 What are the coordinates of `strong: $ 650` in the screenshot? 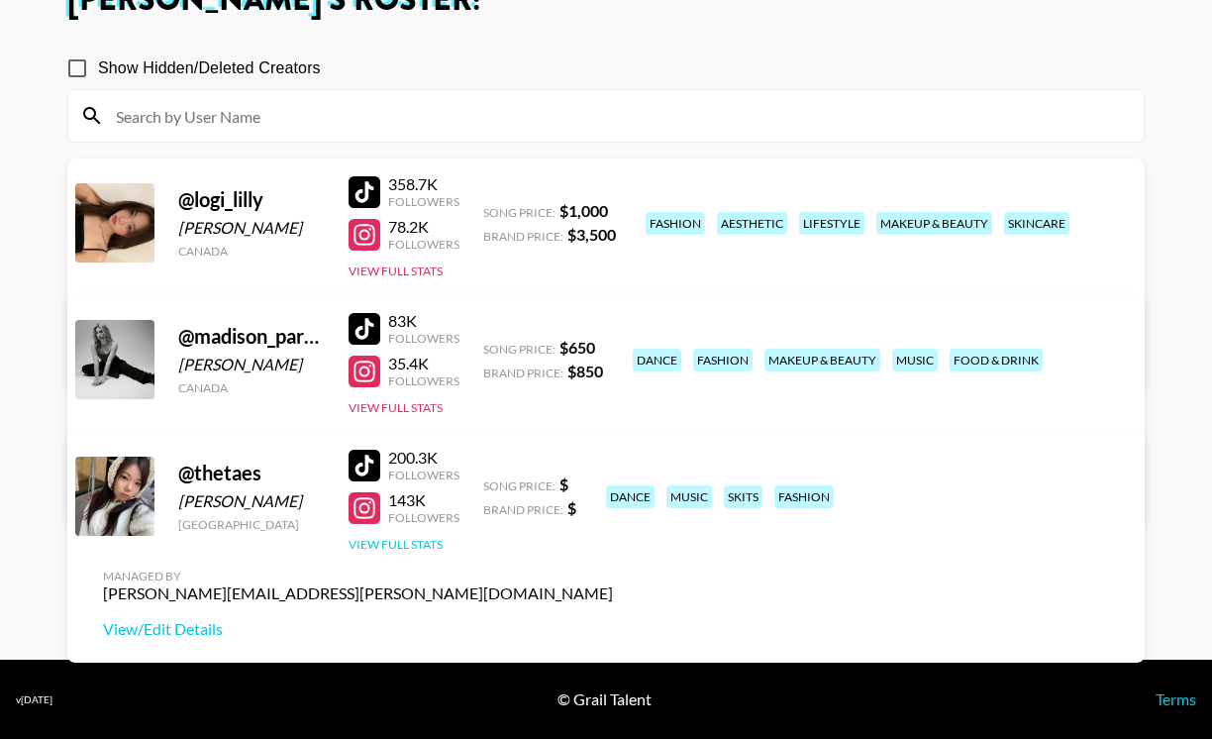 It's located at (577, 347).